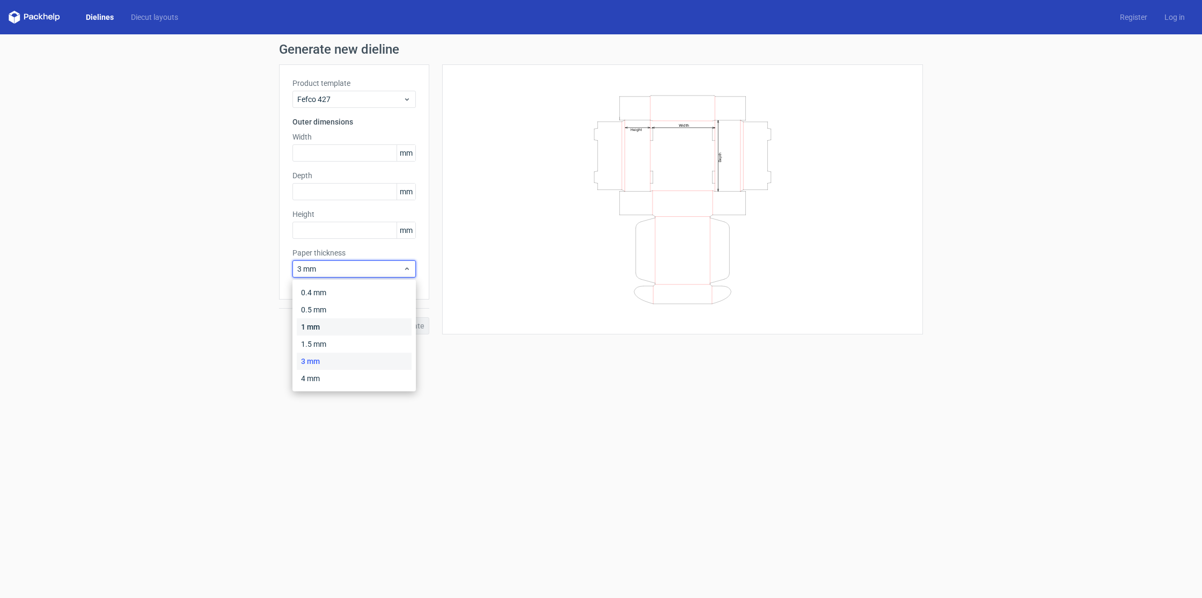  I want to click on div: 1 mm, so click(354, 327).